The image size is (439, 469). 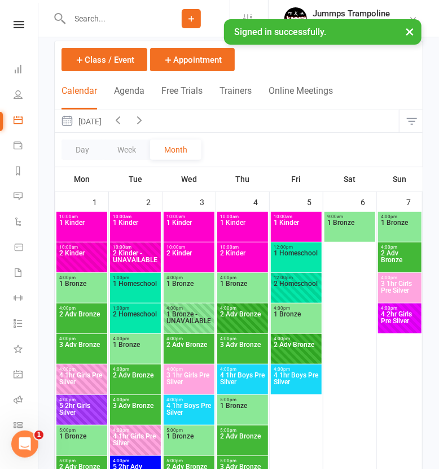 I want to click on button: Class / Event, so click(x=104, y=59).